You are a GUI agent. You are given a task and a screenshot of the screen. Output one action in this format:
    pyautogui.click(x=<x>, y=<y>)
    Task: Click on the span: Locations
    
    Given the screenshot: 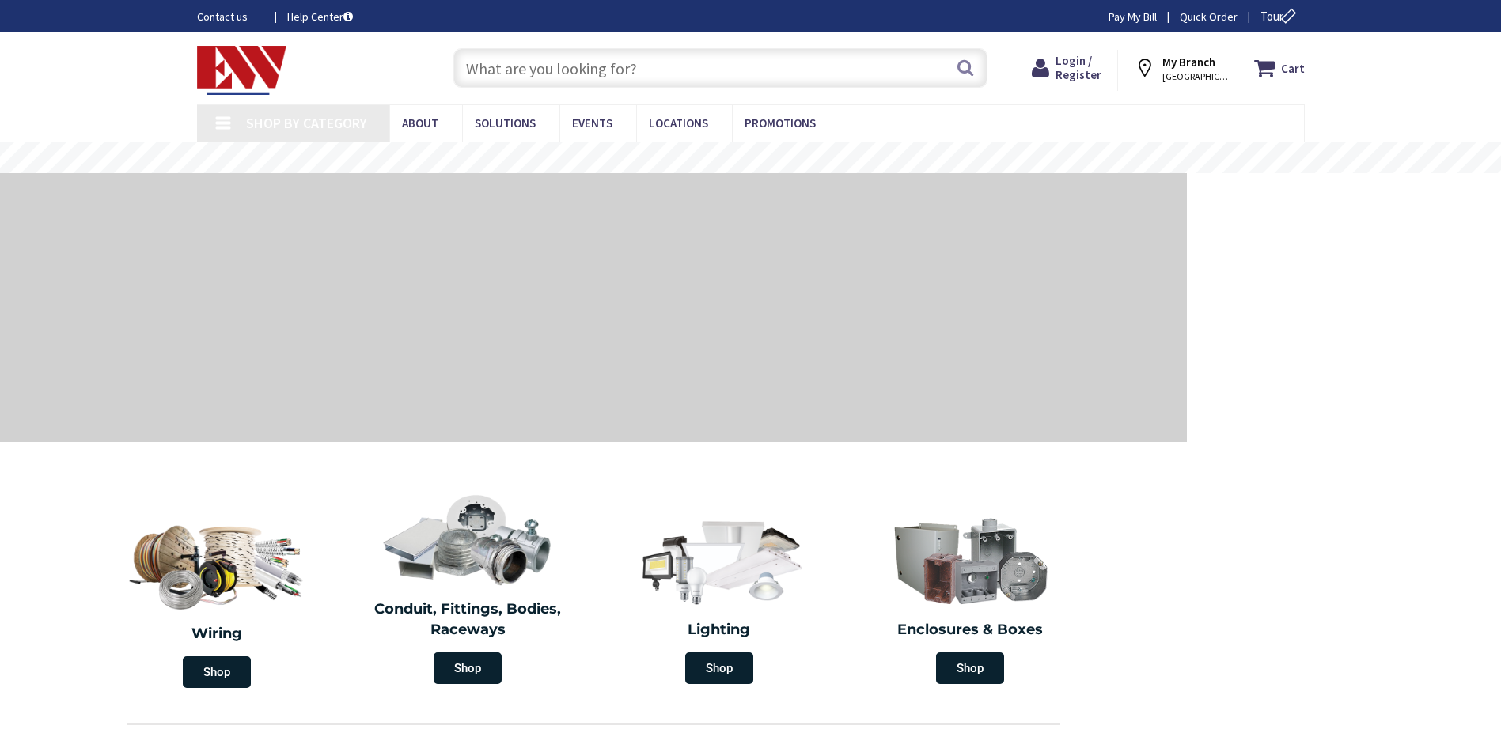 What is the action you would take?
    pyautogui.click(x=678, y=123)
    